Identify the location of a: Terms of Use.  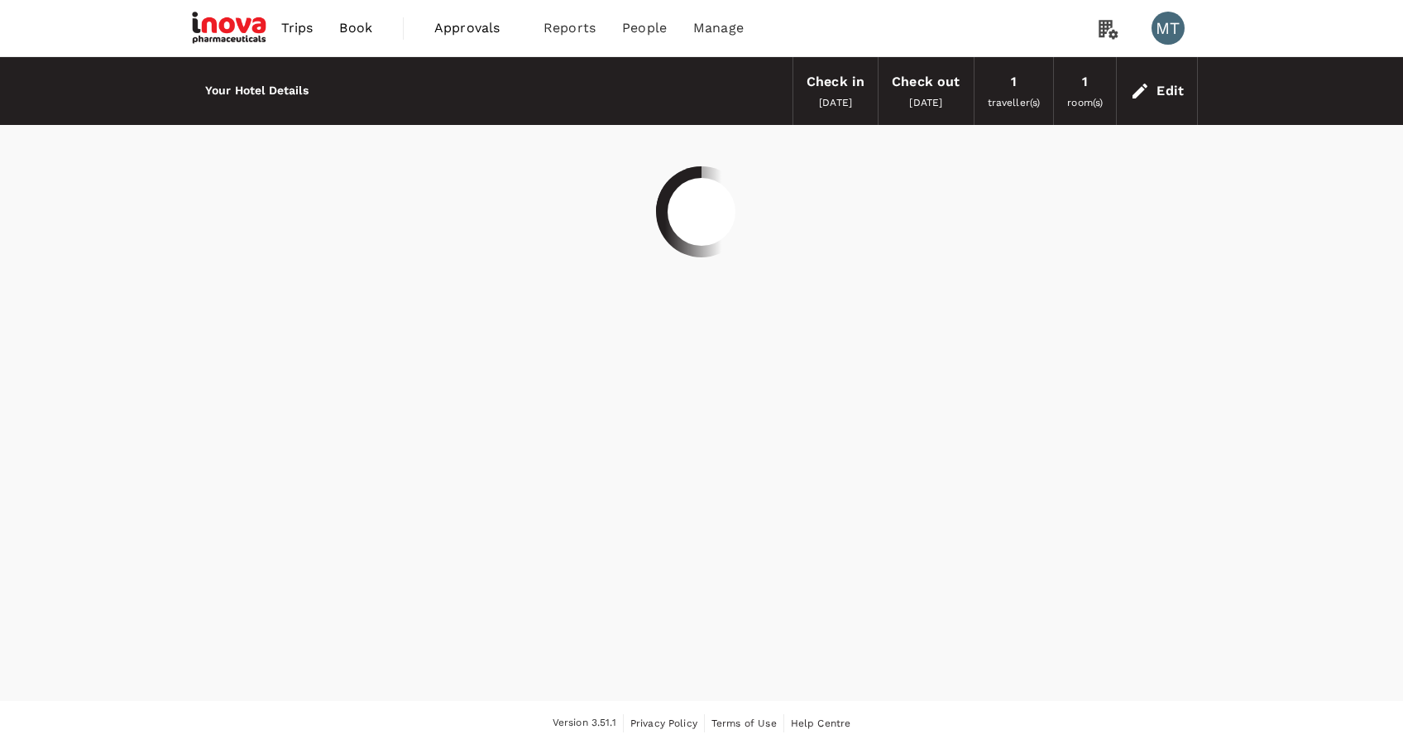
(744, 723).